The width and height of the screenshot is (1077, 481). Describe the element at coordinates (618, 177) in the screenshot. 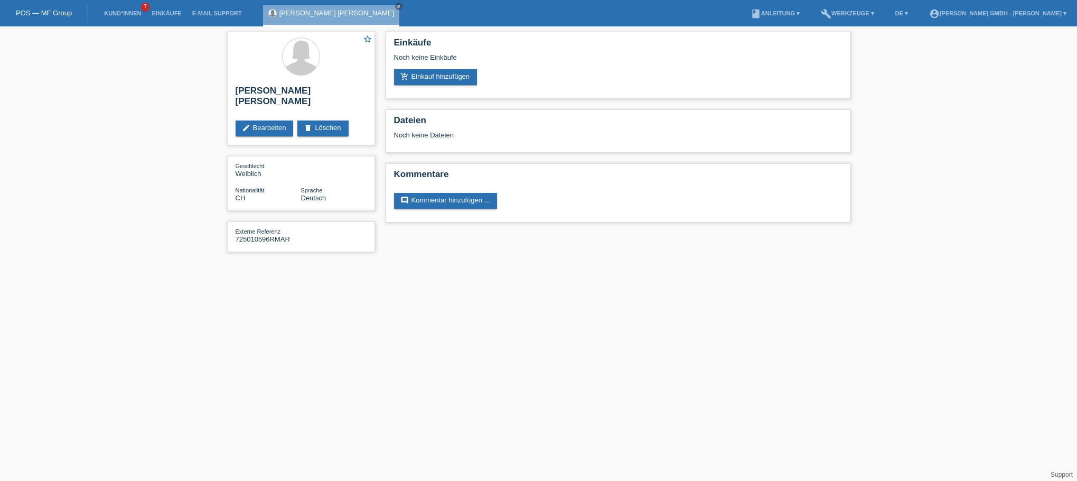

I see `h2: Kommentare` at that location.